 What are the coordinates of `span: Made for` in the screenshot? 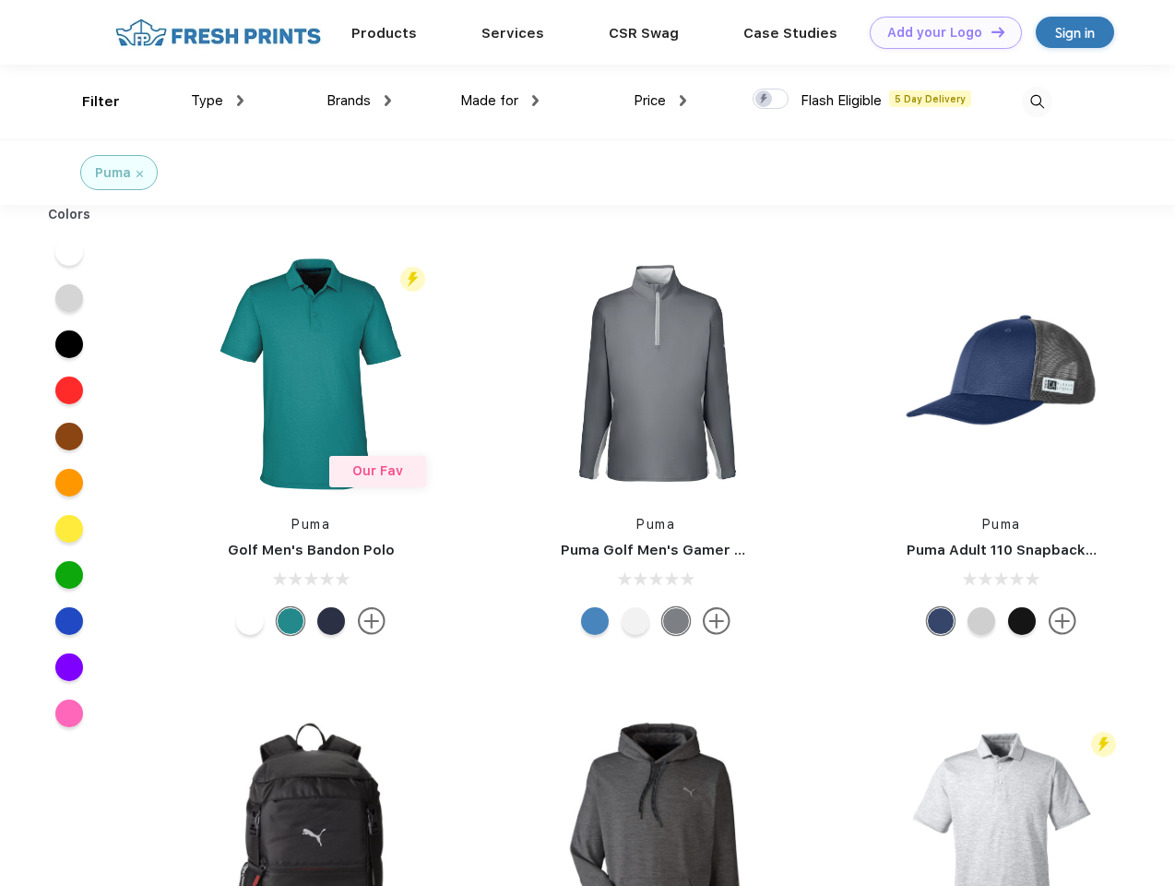 It's located at (489, 101).